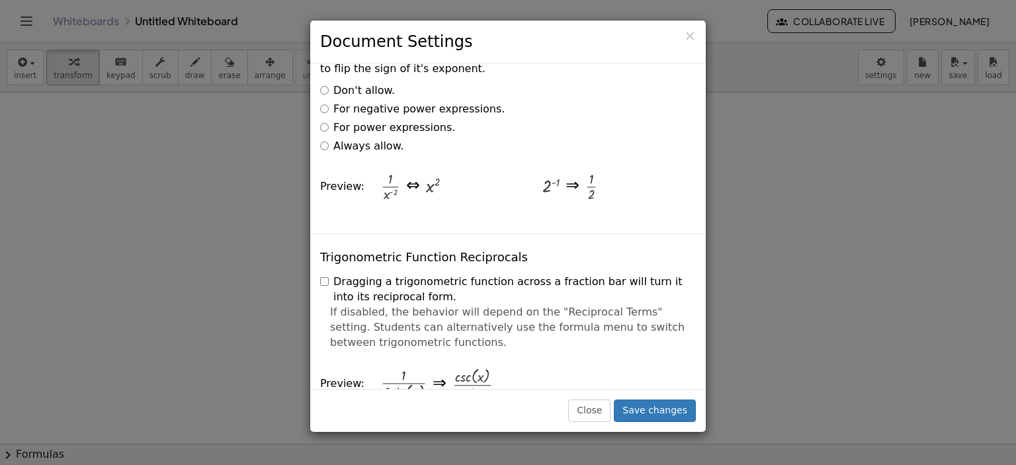 The height and width of the screenshot is (465, 1016). Describe the element at coordinates (508, 129) in the screenshot. I see `div: Adjust when it is allowed to drag a term down or across a fraction bar to flip the sign of it's e...` at that location.